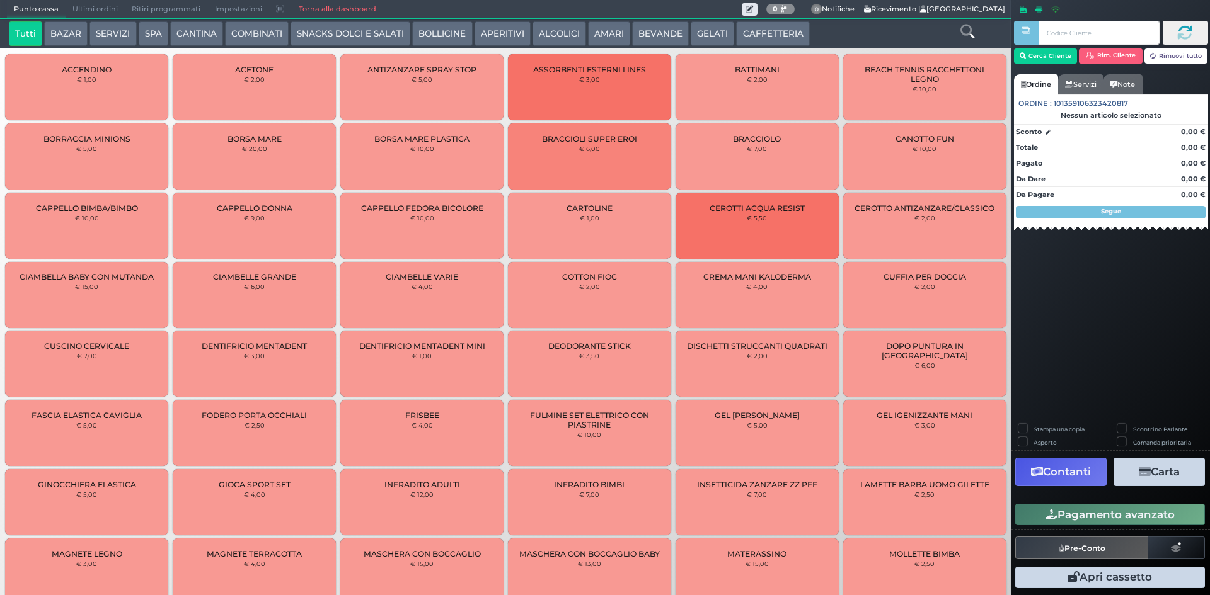 The height and width of the screenshot is (595, 1210). Describe the element at coordinates (924, 484) in the screenshot. I see `span: LAMETTE BARBA UOMO GILETTE` at that location.